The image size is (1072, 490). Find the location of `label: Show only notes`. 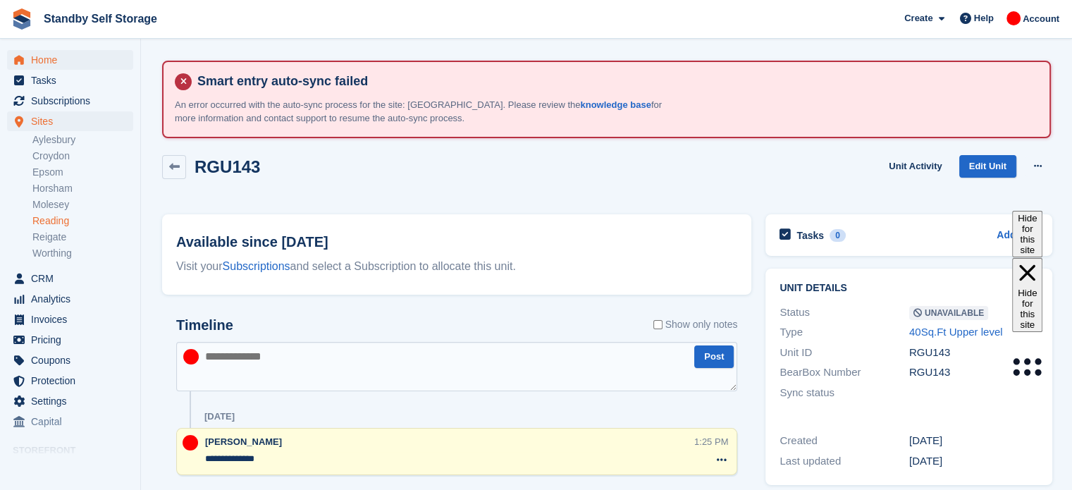

label: Show only notes is located at coordinates (695, 324).